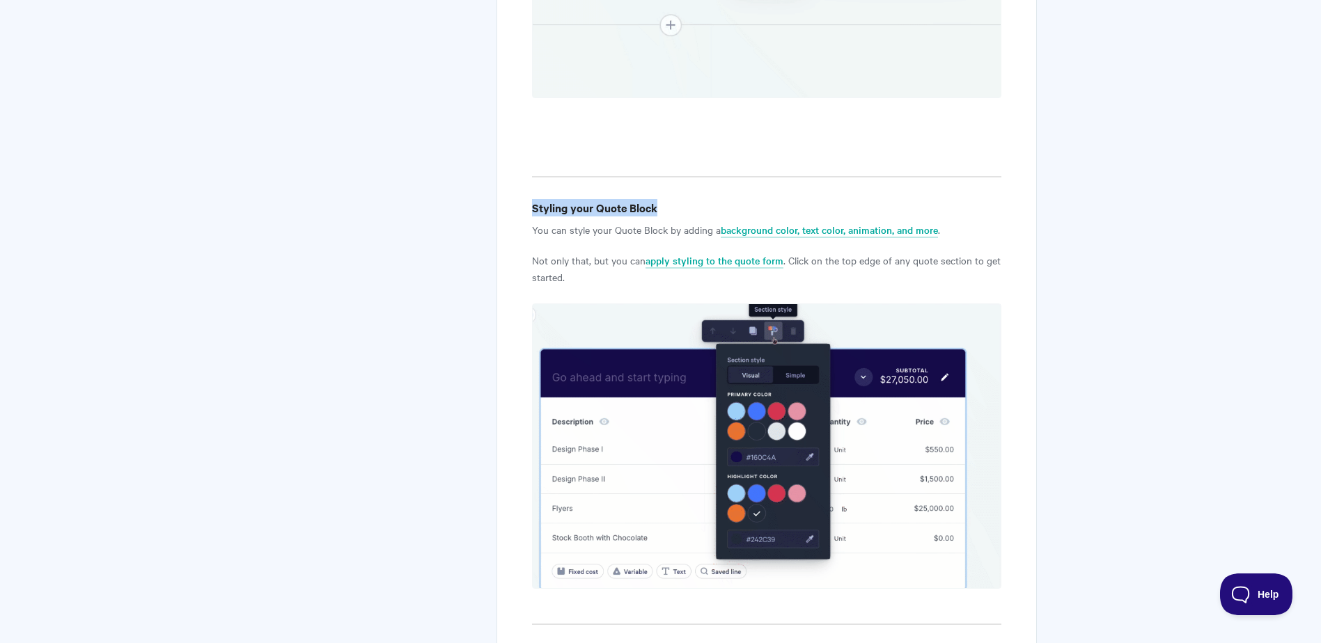 The width and height of the screenshot is (1321, 643). I want to click on p: You can style your Quote Block by adding a ., so click(766, 230).